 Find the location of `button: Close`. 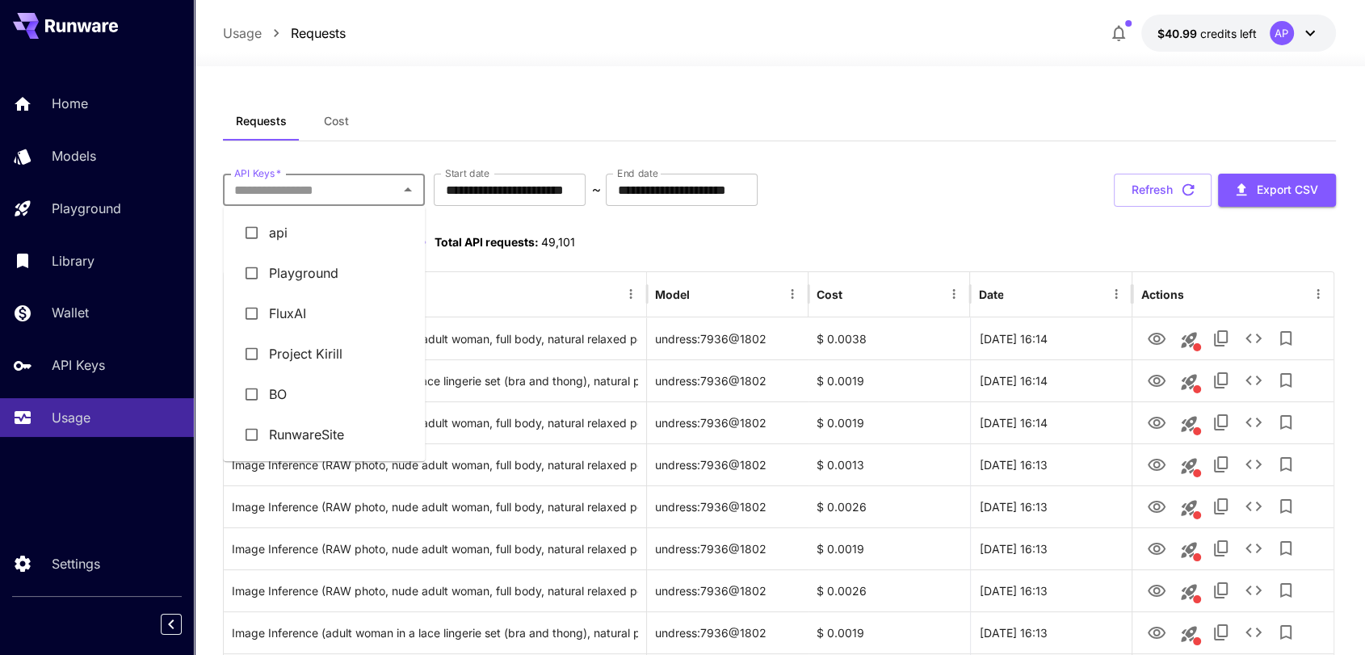

button: Close is located at coordinates (408, 190).